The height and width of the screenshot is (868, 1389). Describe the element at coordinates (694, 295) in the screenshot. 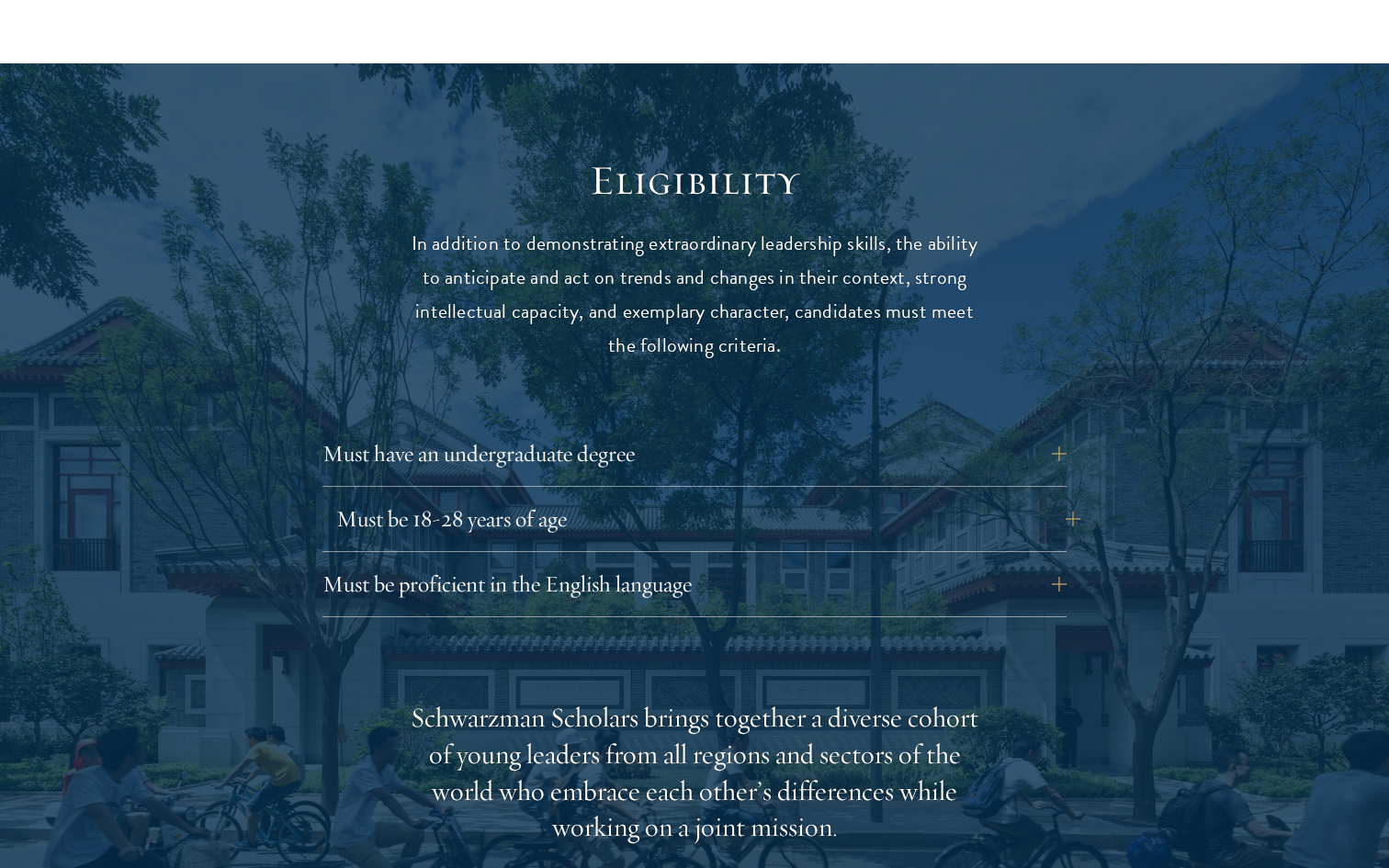

I see `p: In addition to demonstrating extraordinary leadership skills, the ability to anticipate and act o...` at that location.